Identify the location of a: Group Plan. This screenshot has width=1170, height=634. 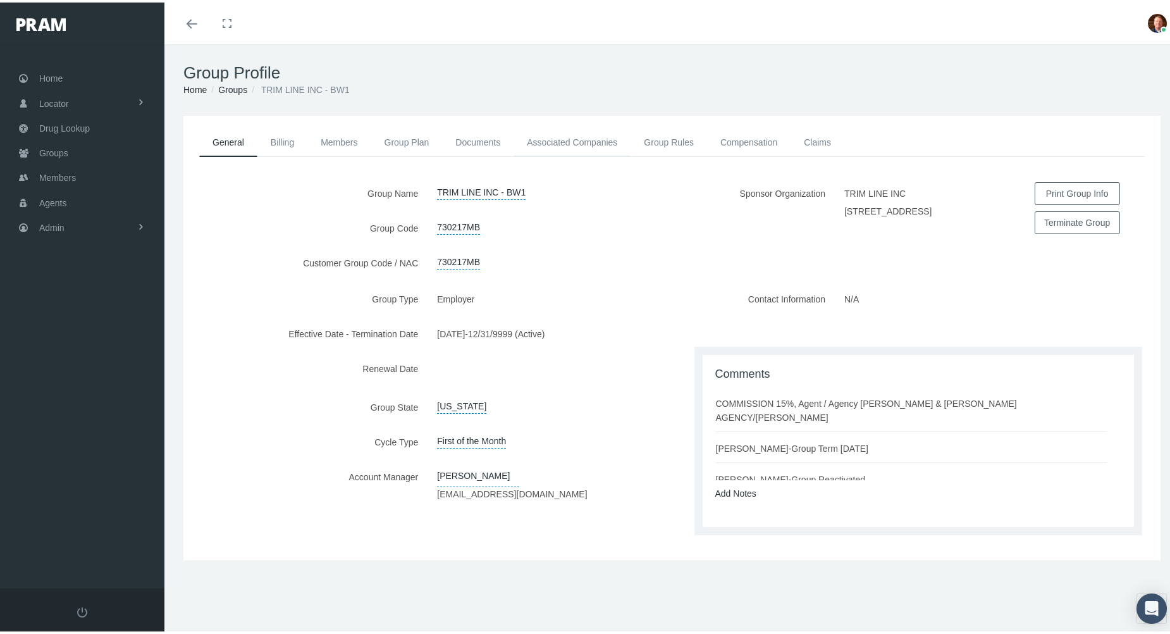
(407, 140).